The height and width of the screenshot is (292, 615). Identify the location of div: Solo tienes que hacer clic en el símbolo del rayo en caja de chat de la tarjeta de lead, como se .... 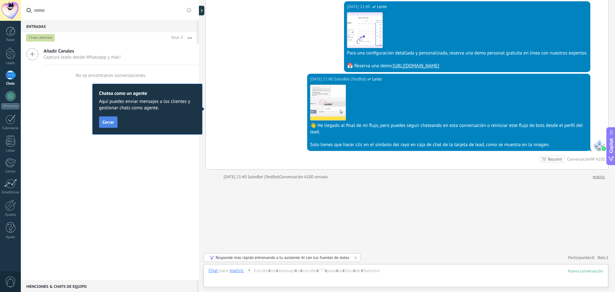
(449, 145).